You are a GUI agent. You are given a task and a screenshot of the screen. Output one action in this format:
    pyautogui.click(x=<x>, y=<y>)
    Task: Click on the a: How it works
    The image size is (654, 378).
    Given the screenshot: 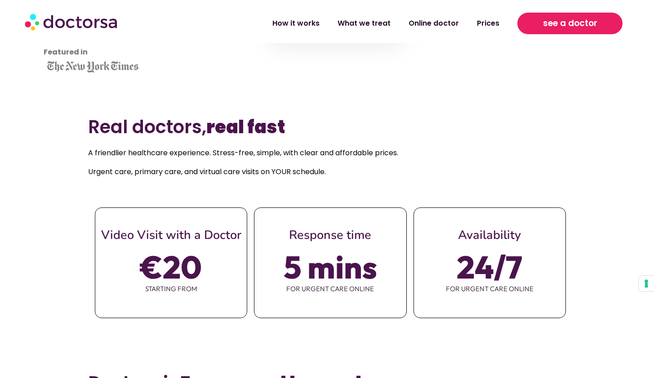 What is the action you would take?
    pyautogui.click(x=296, y=23)
    